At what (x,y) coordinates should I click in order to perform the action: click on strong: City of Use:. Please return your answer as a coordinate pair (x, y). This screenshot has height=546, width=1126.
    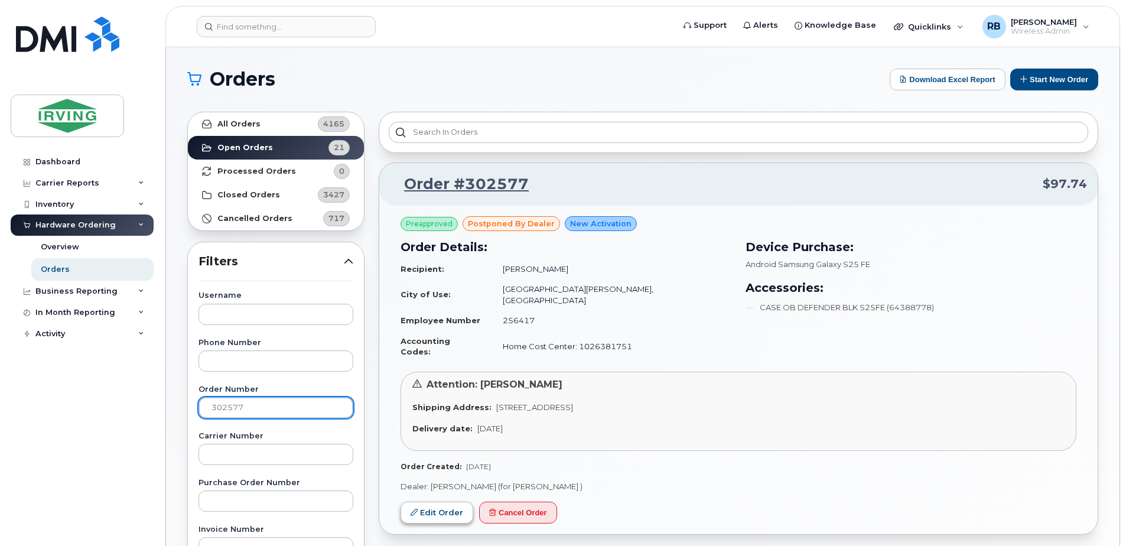
    Looking at the image, I should click on (425, 294).